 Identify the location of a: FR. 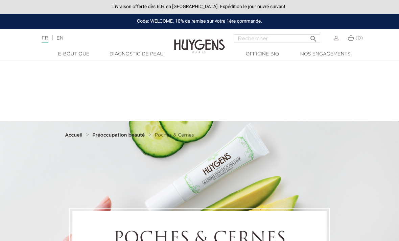
(45, 39).